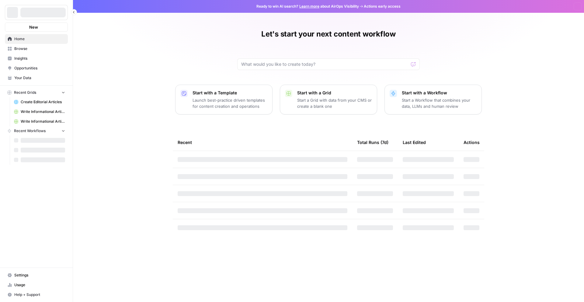 This screenshot has height=302, width=584. What do you see at coordinates (414, 142) in the screenshot?
I see `div: Last Edited` at bounding box center [414, 142].